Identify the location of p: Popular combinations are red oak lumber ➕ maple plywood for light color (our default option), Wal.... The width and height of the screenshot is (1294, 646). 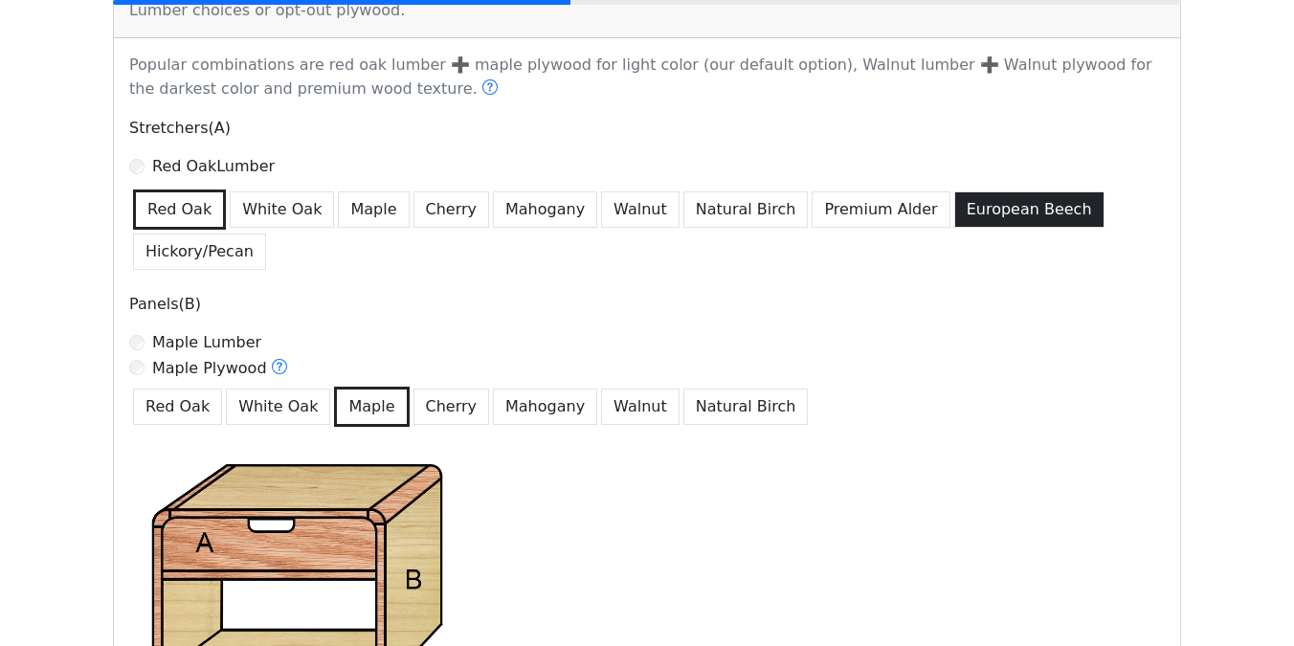
(647, 78).